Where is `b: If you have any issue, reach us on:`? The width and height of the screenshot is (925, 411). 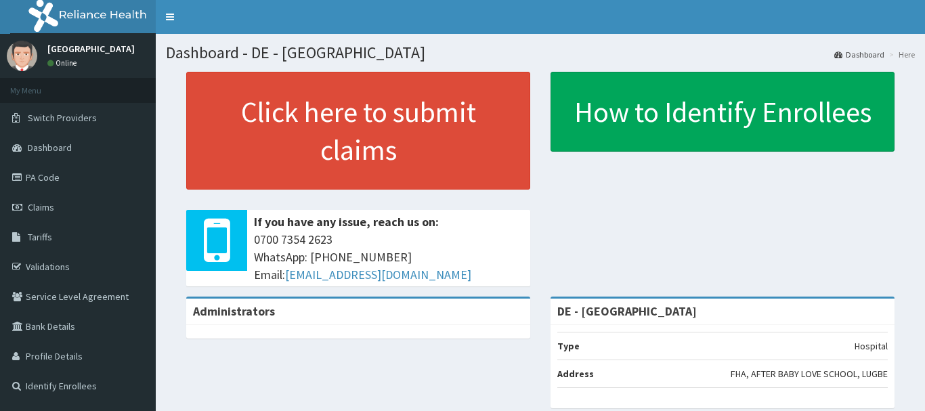 b: If you have any issue, reach us on: is located at coordinates (346, 221).